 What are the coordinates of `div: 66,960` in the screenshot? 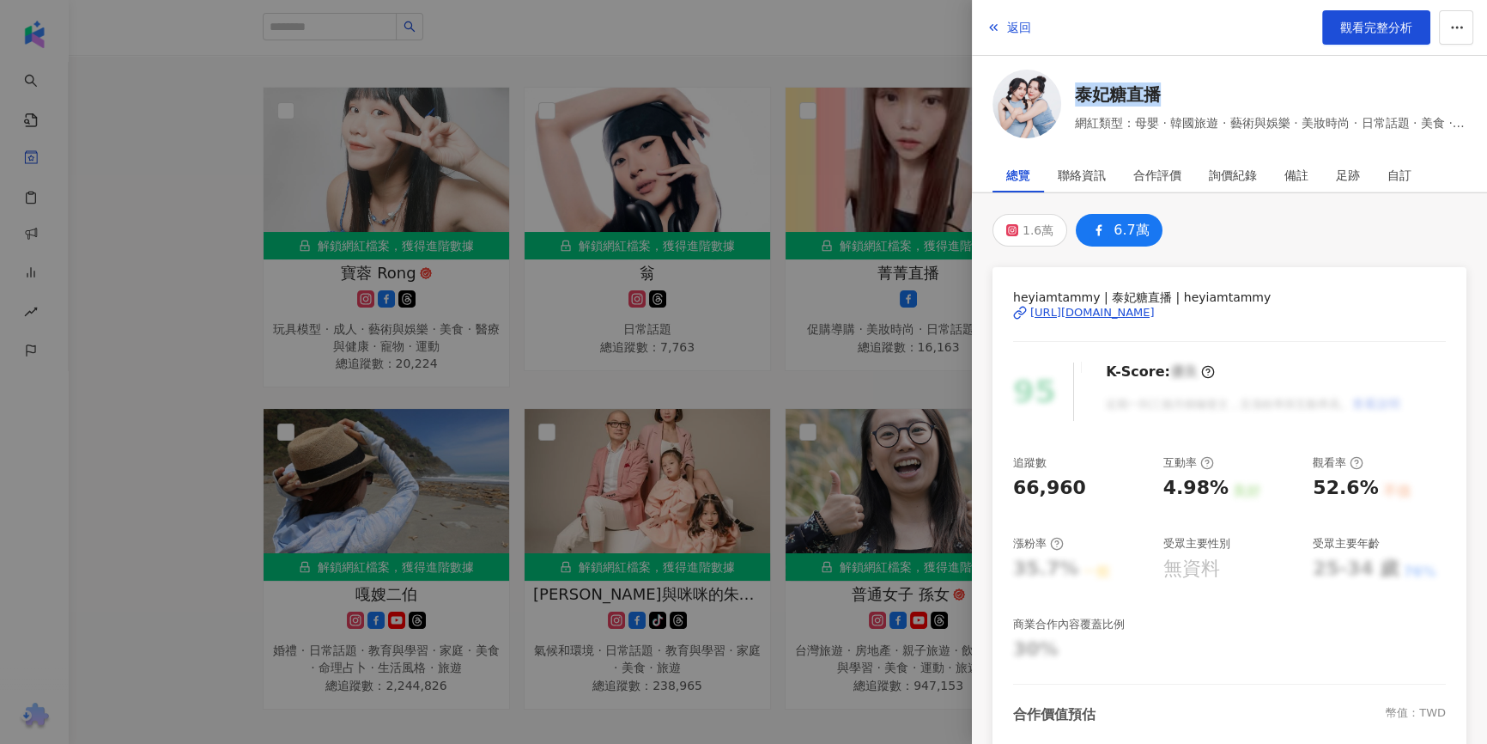 It's located at (1049, 488).